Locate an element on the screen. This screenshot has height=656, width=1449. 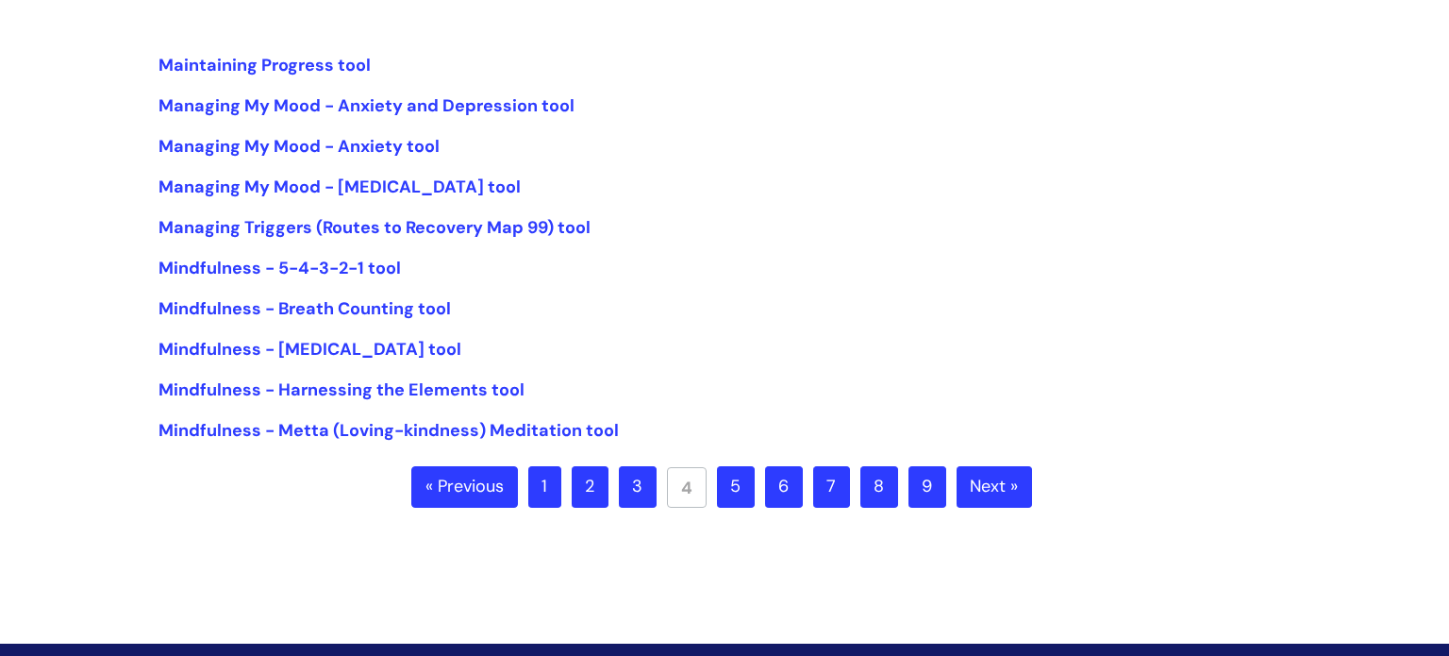
a: 4 is located at coordinates (687, 487).